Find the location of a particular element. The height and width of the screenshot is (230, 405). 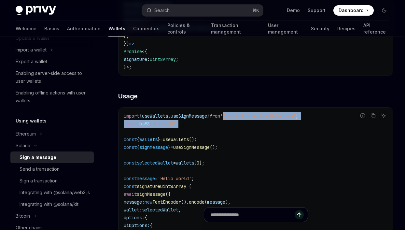

button: Toggle Import a wallet section is located at coordinates (52, 50).